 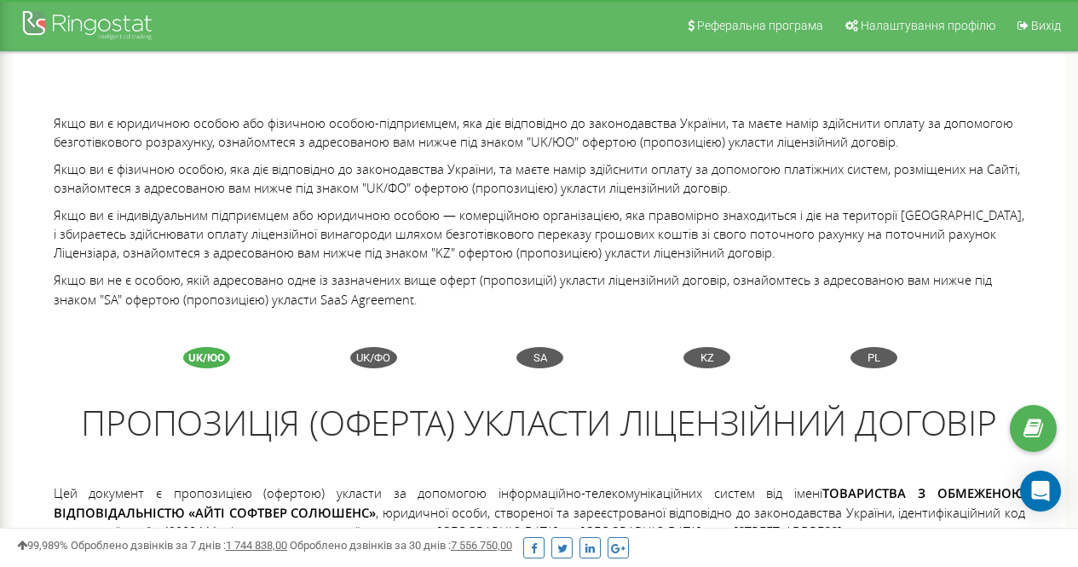 I want to click on span: Вихід, so click(x=1046, y=26).